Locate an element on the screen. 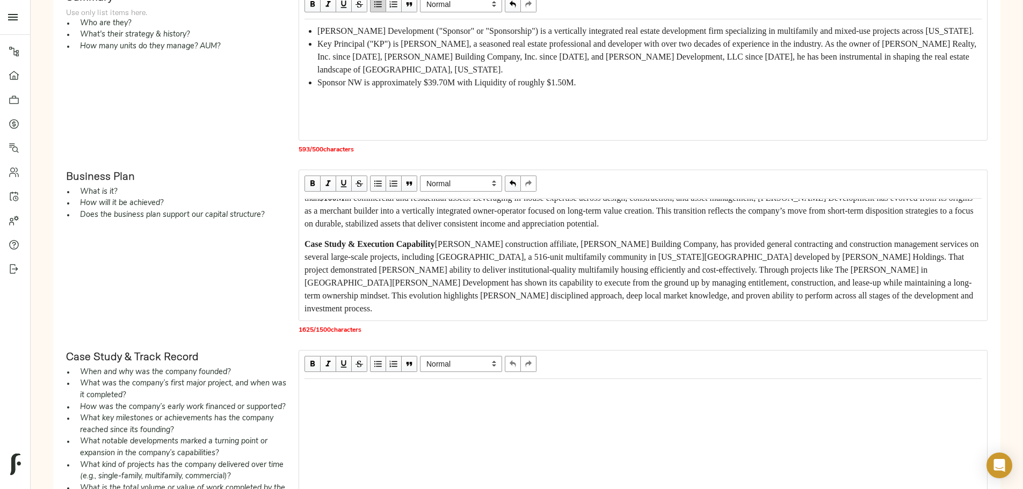  p: 593 / 500 characters is located at coordinates (643, 150).